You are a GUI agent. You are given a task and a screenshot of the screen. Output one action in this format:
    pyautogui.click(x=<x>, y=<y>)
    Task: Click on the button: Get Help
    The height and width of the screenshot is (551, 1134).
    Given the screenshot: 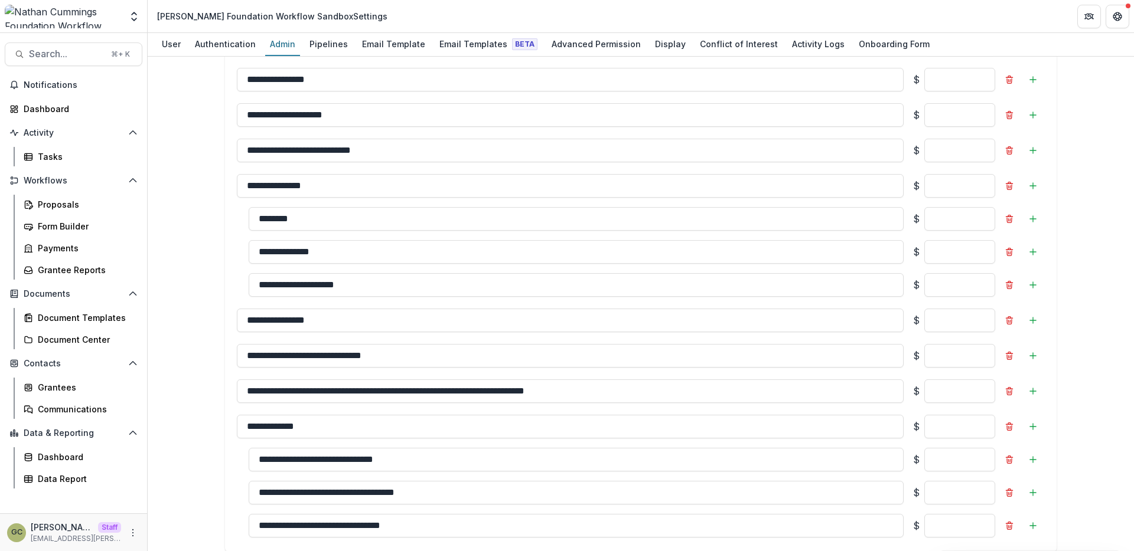 What is the action you would take?
    pyautogui.click(x=1117, y=17)
    